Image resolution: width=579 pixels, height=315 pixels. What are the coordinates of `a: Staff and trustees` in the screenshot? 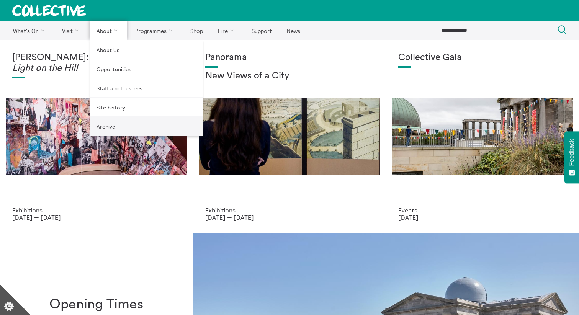 It's located at (146, 88).